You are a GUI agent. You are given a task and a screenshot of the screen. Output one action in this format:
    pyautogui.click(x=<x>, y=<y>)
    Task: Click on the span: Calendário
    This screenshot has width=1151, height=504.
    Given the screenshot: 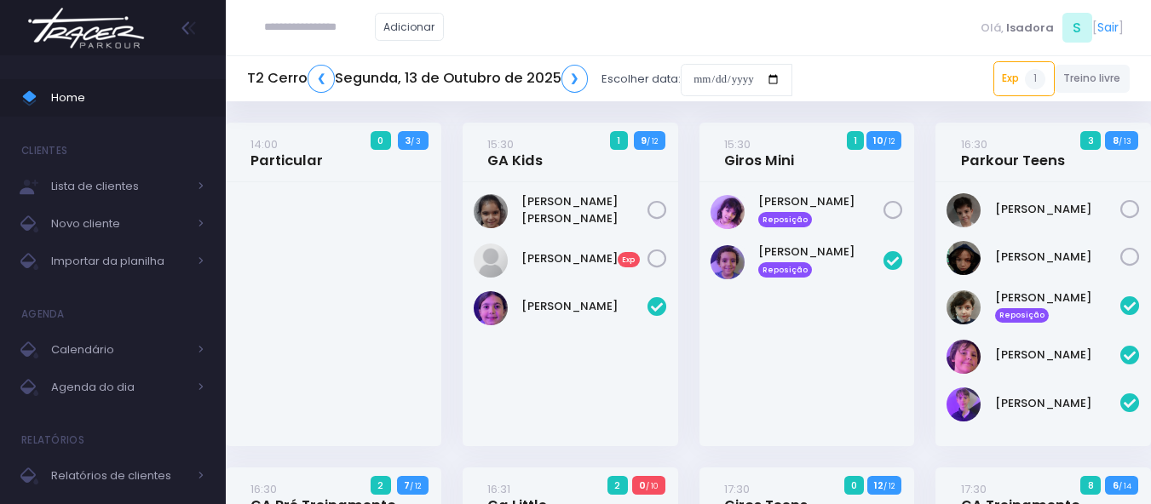 What is the action you would take?
    pyautogui.click(x=119, y=350)
    